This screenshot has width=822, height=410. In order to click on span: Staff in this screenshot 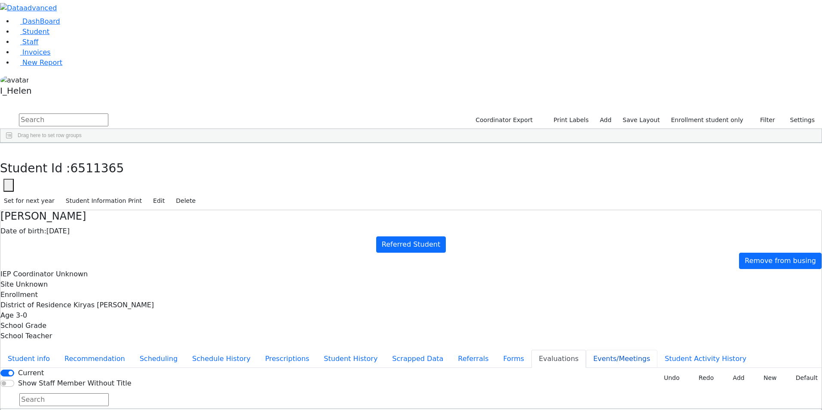, I will do `click(30, 42)`.